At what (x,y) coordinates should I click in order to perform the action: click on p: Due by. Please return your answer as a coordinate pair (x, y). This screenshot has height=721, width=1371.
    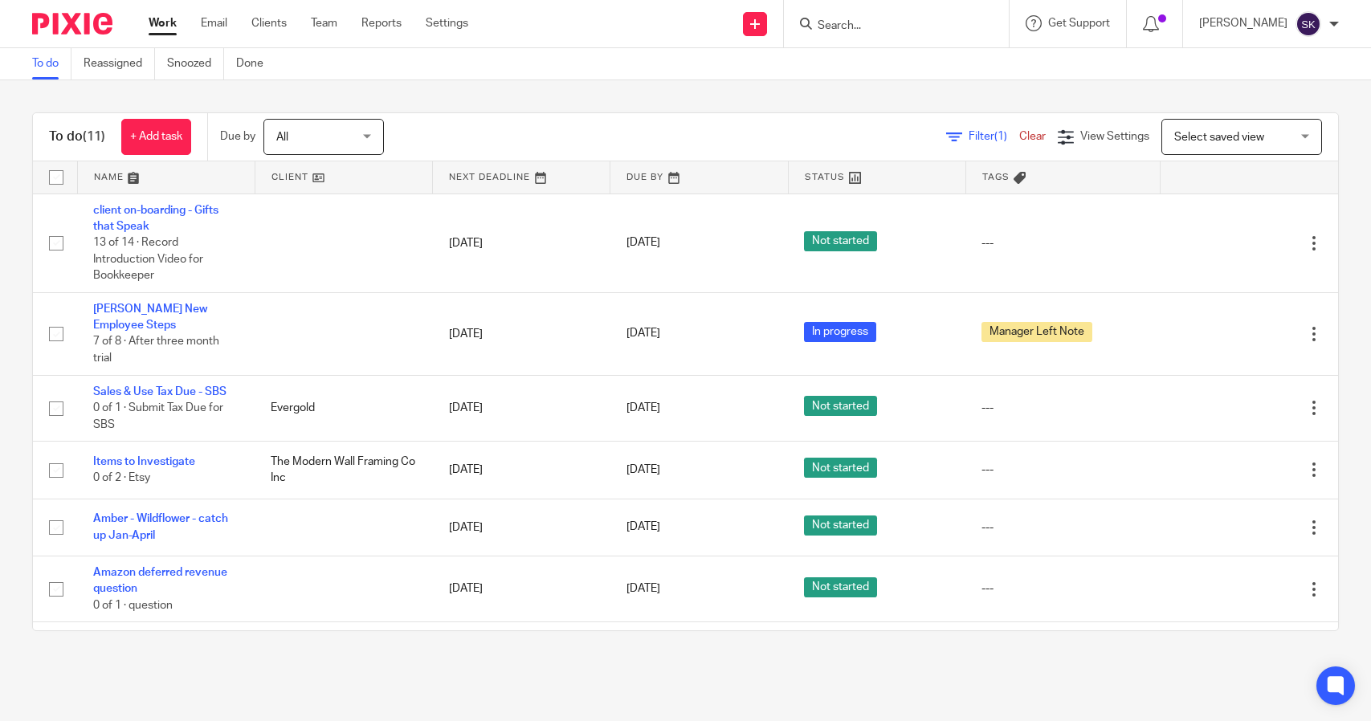
    Looking at the image, I should click on (238, 137).